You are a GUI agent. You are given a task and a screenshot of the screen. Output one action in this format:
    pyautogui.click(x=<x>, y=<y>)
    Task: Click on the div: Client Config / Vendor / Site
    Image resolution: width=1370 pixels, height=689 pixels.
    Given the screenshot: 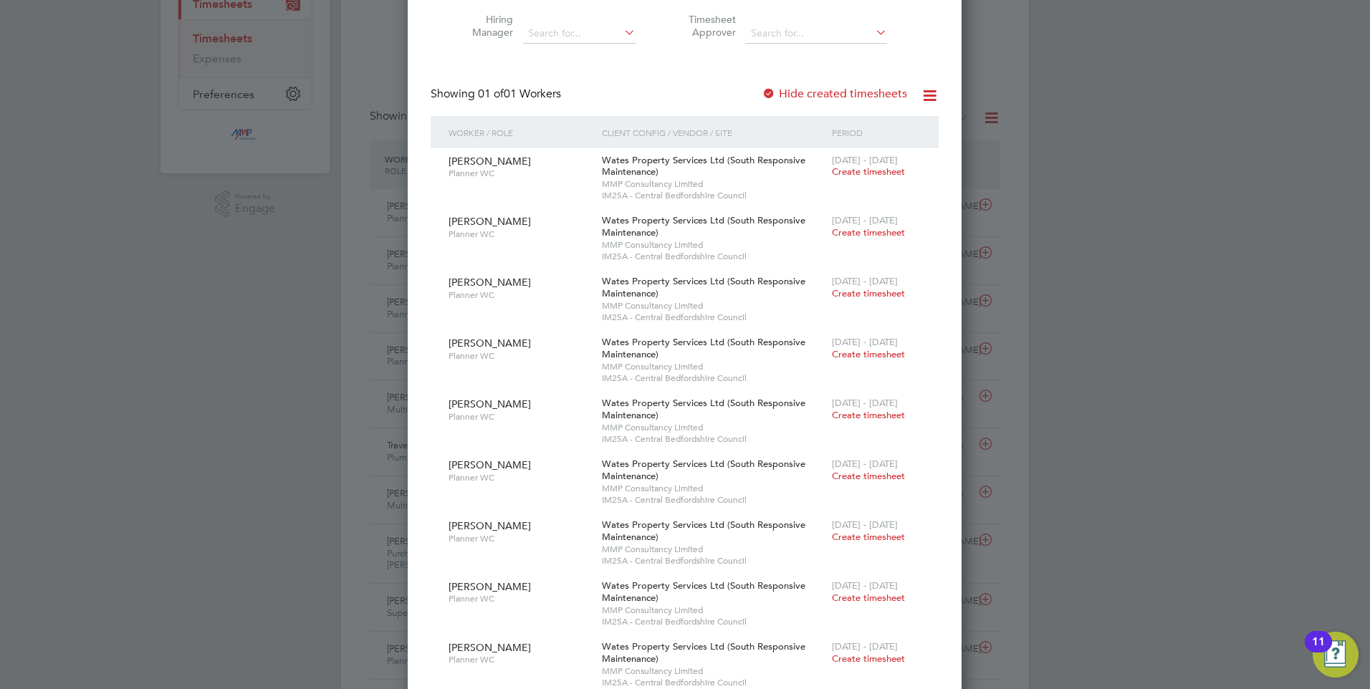 What is the action you would take?
    pyautogui.click(x=713, y=133)
    